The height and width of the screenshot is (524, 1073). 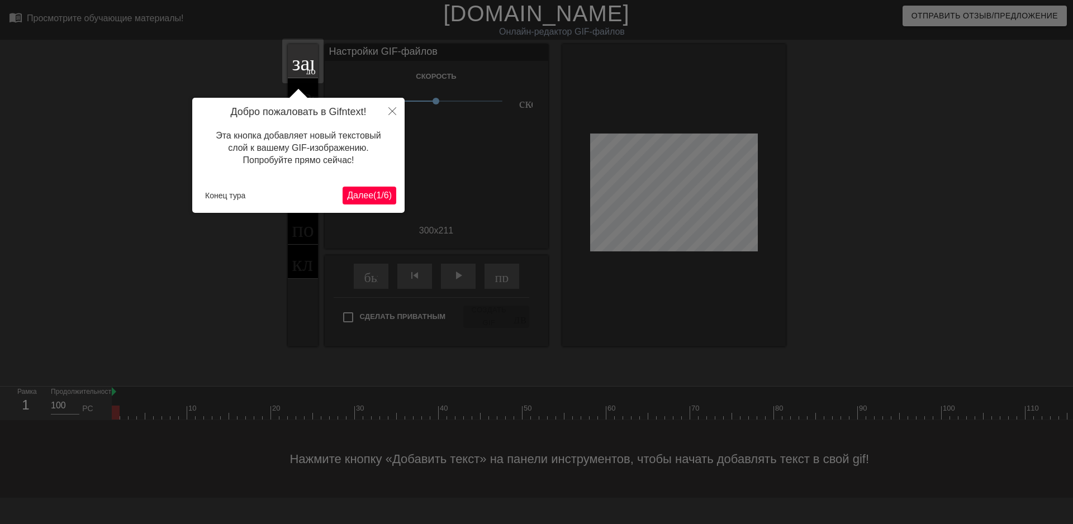 What do you see at coordinates (392, 111) in the screenshot?
I see `button: Закрывать` at bounding box center [392, 111].